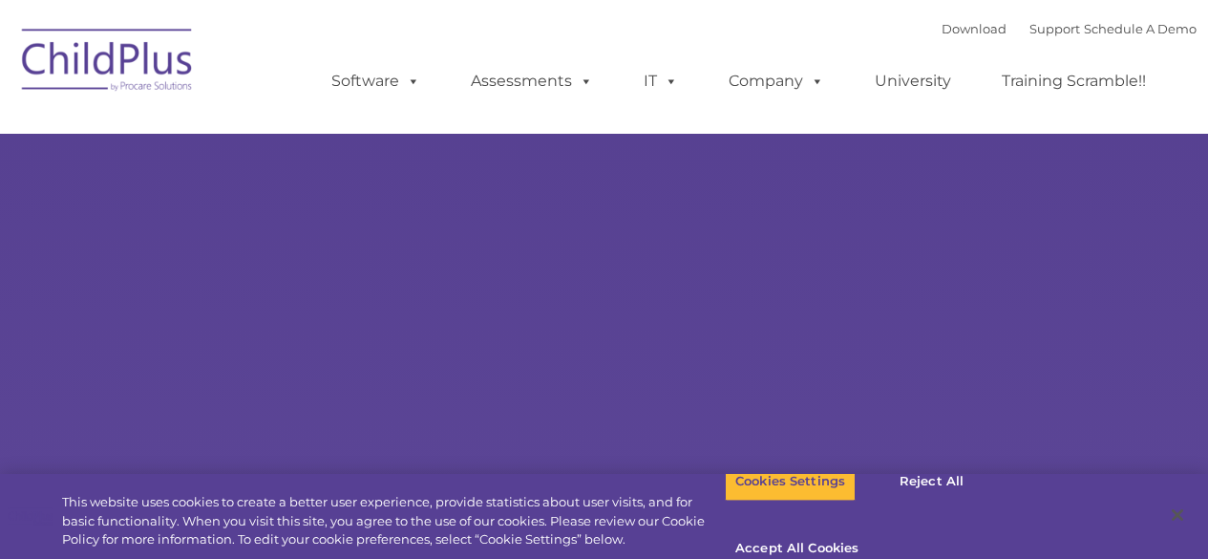 The width and height of the screenshot is (1208, 559). I want to click on a: Training Scramble!!, so click(1073, 81).